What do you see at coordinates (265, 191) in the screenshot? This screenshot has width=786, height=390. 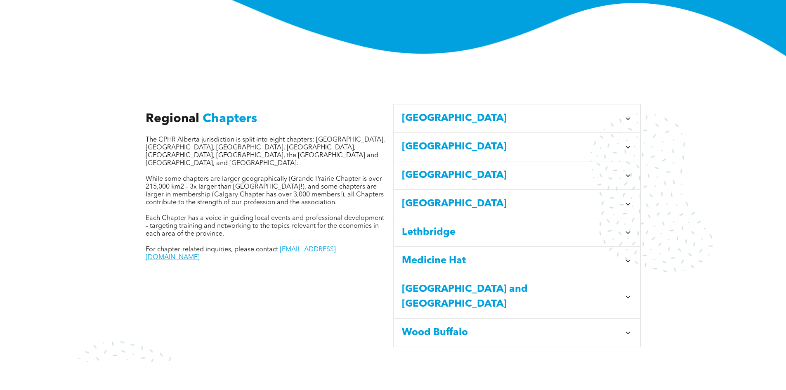 I see `span: While some chapters are larger geographically (Grande Prairie Chapter is over 215,000 km2 – 3x la...` at bounding box center [265, 191].